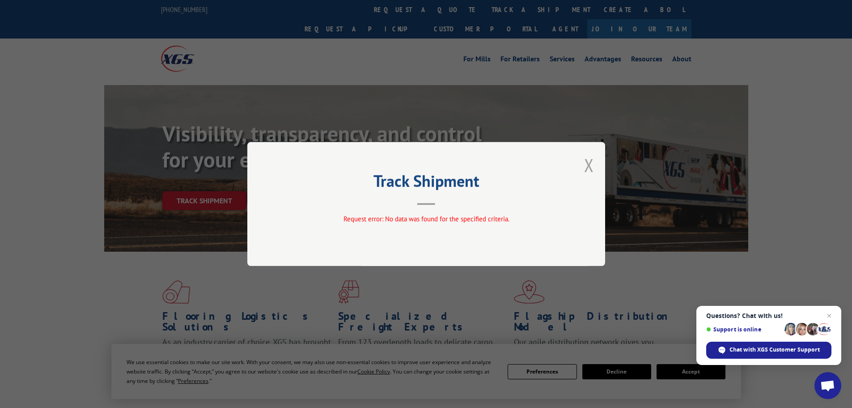  I want to click on h2: Track Shipment, so click(426, 183).